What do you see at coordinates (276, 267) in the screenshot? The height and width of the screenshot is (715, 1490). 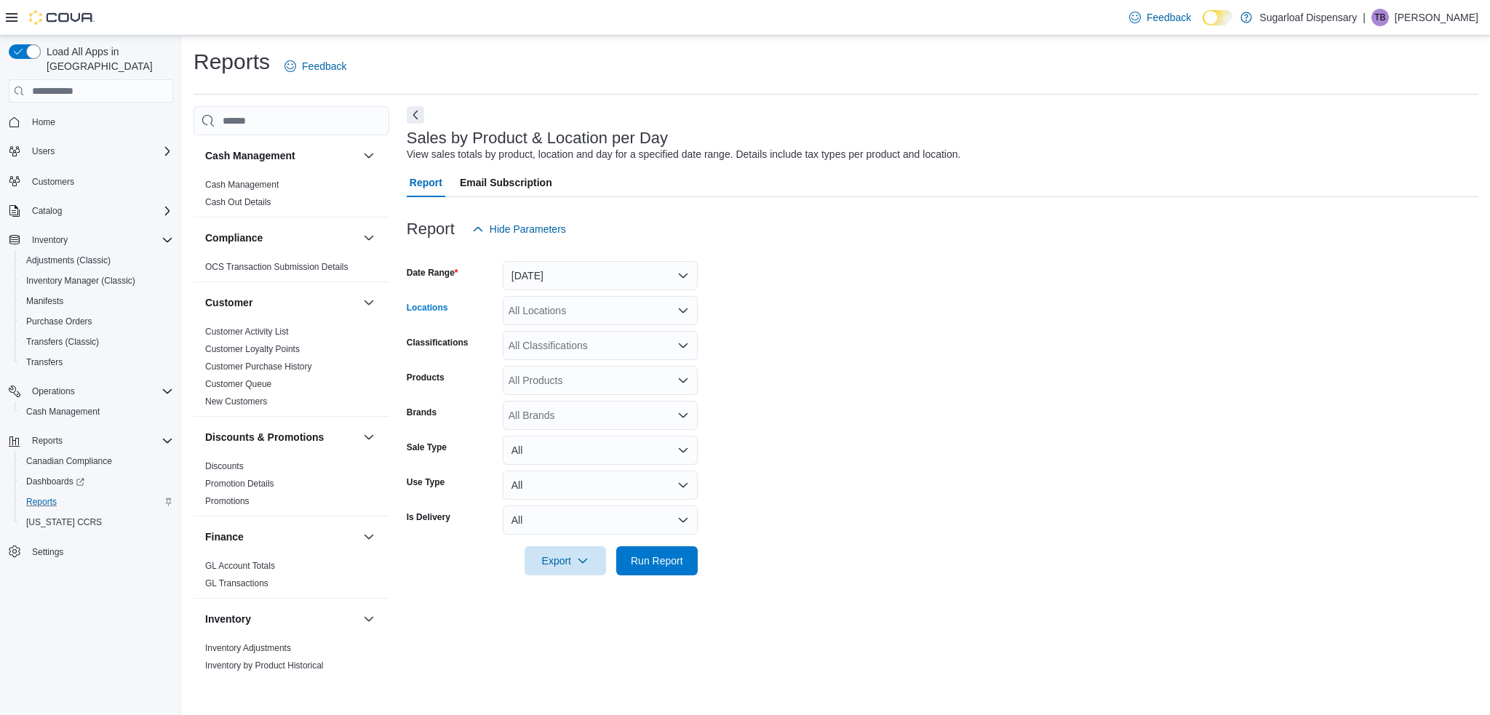 I see `a: OCS Transaction Submission Details` at bounding box center [276, 267].